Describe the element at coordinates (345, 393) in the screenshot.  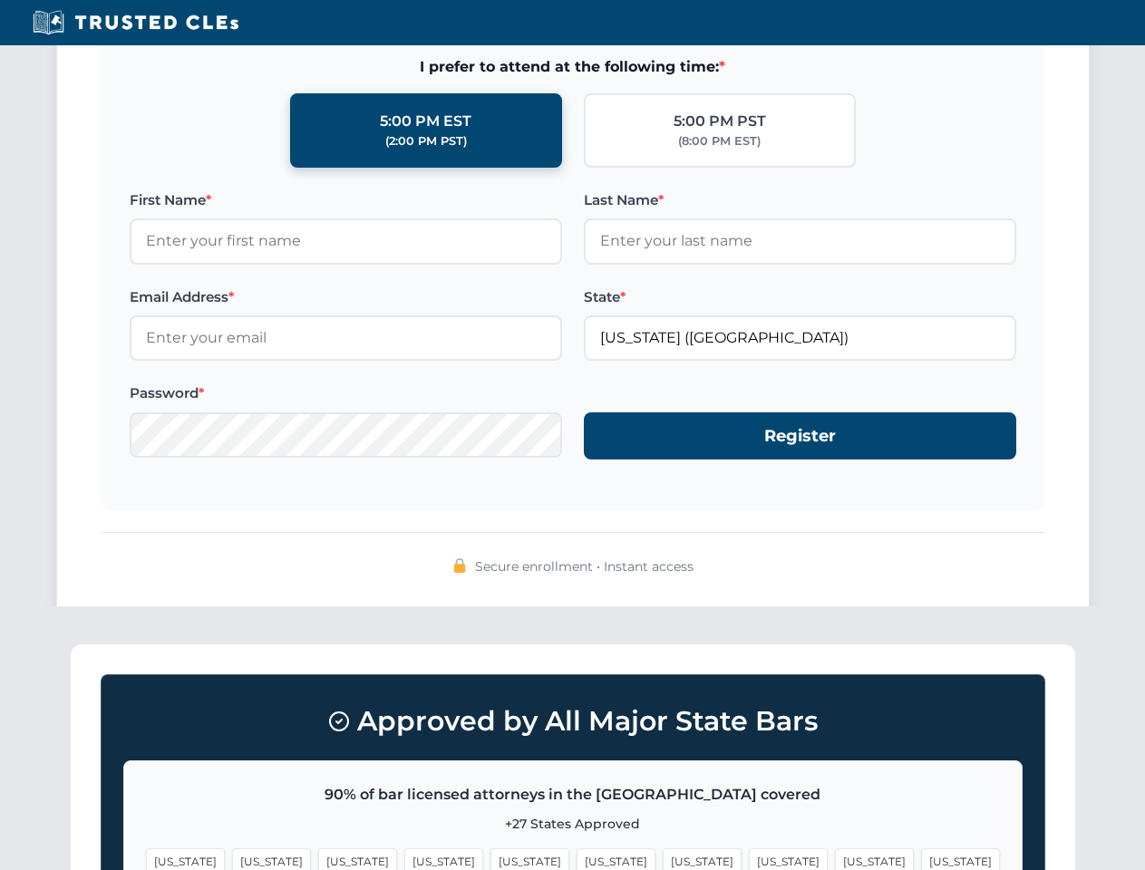
I see `label: Password` at that location.